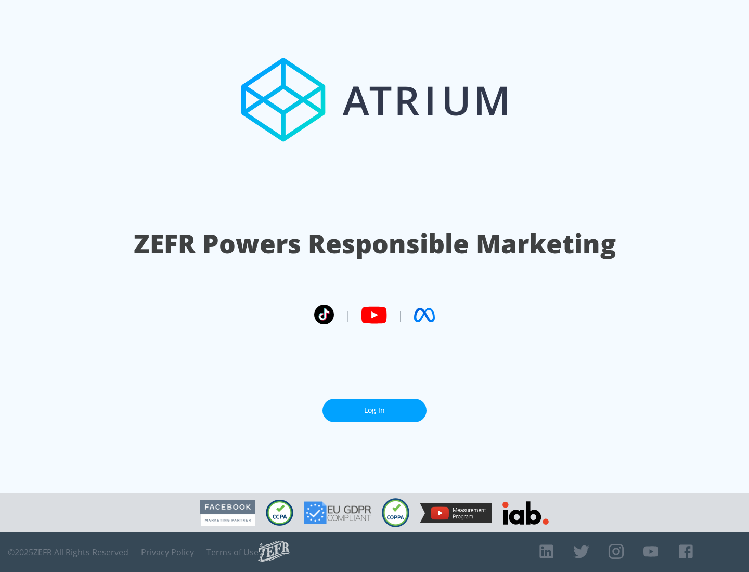 This screenshot has width=749, height=572. Describe the element at coordinates (68, 552) in the screenshot. I see `span: © 2025 ZEFR All Rights Reserved` at that location.